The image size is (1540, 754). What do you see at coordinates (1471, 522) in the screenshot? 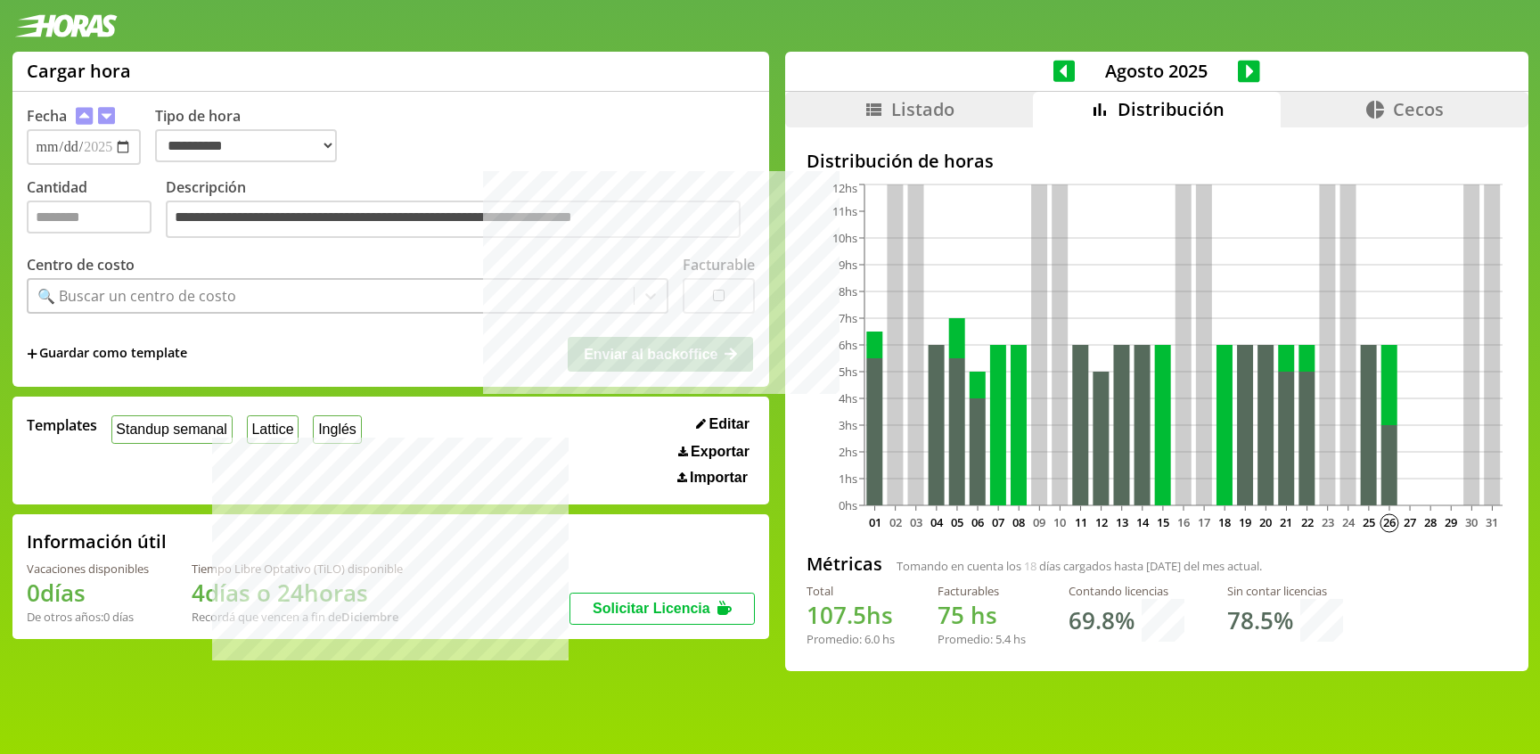
I see `text: 30` at bounding box center [1471, 522].